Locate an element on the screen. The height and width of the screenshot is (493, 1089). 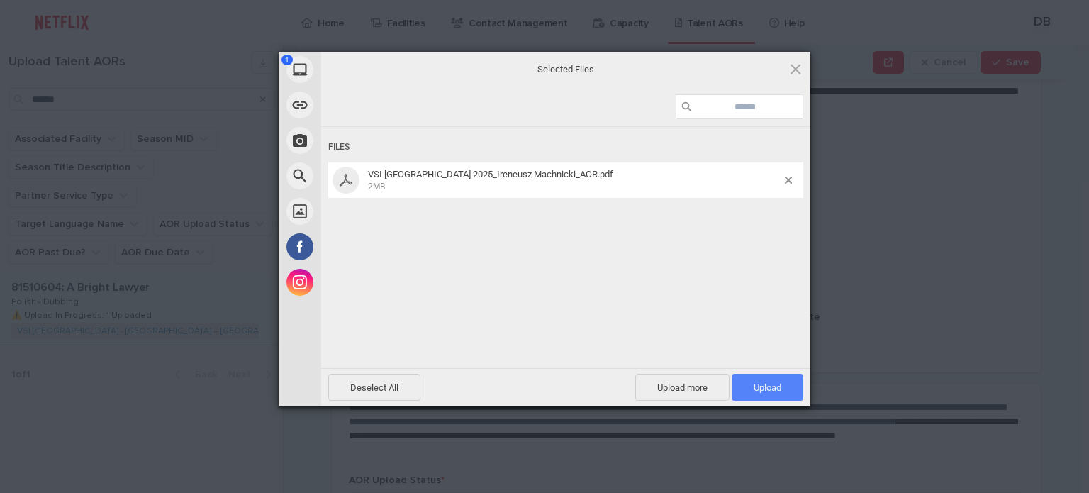
span: Upload more is located at coordinates (682, 387).